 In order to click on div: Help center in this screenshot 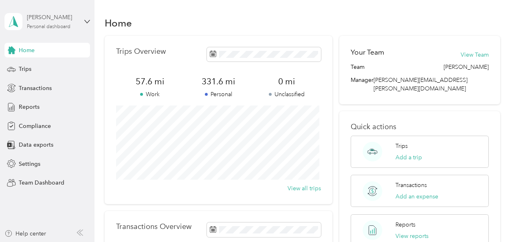, I will do `click(25, 233)`.